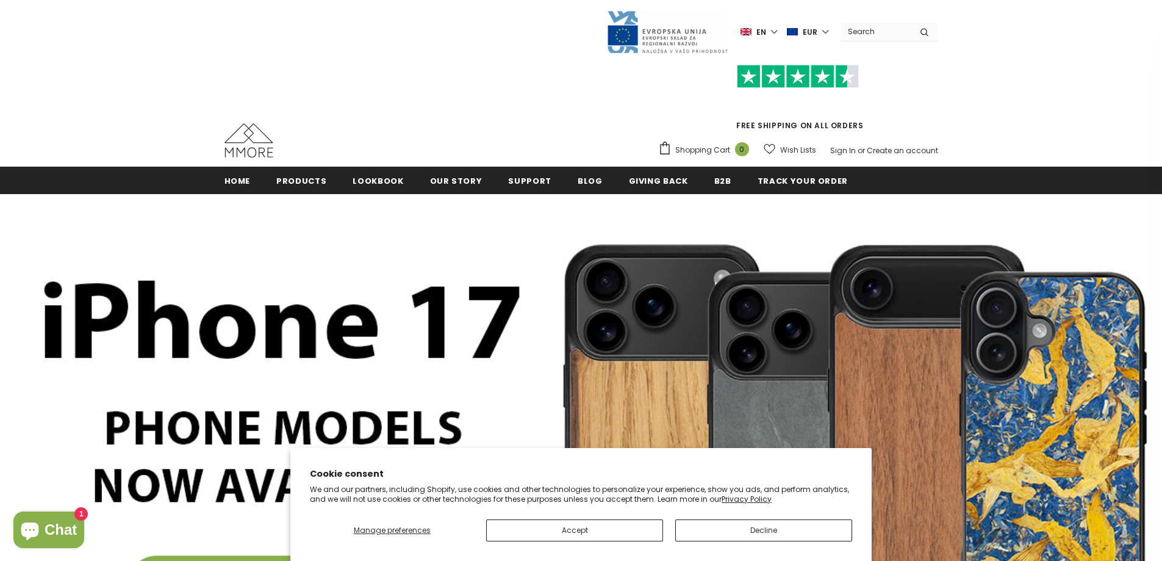 Image resolution: width=1162 pixels, height=561 pixels. What do you see at coordinates (747, 498) in the screenshot?
I see `a: Privacy Policy` at bounding box center [747, 498].